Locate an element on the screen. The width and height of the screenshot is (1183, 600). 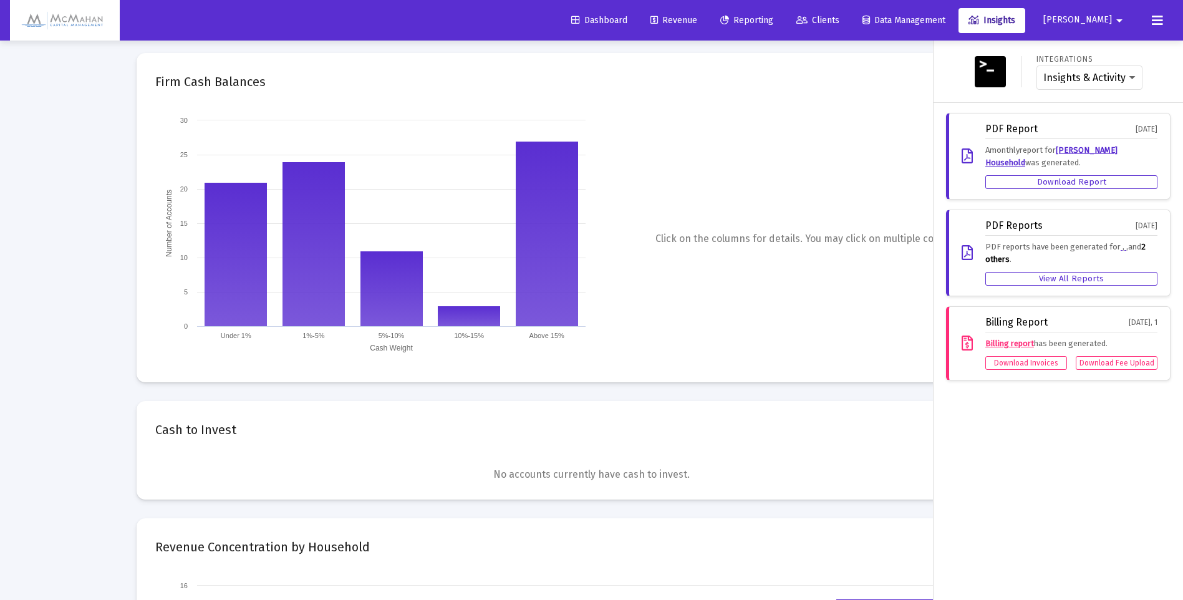
span: Clients is located at coordinates (818, 20).